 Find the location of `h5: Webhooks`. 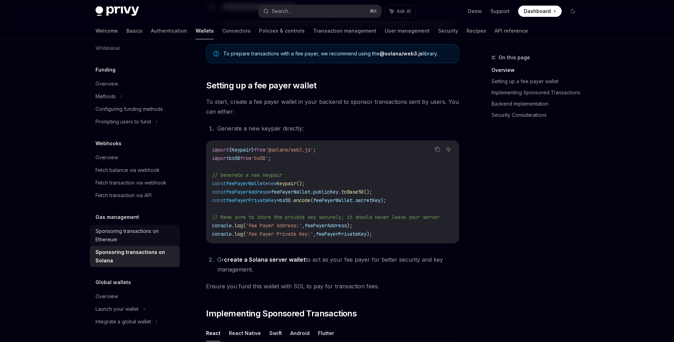

h5: Webhooks is located at coordinates (108, 144).